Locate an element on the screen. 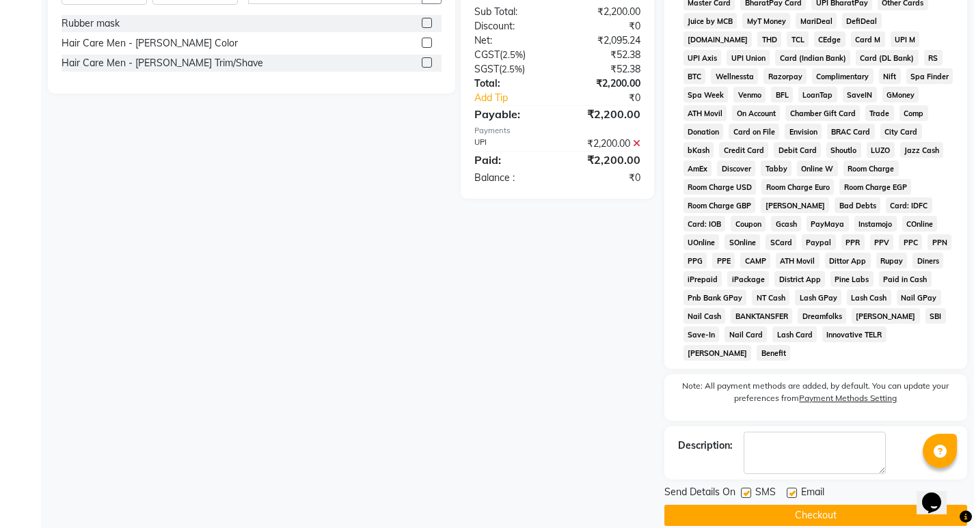 Image resolution: width=974 pixels, height=528 pixels. span: Jazz Cash is located at coordinates (922, 150).